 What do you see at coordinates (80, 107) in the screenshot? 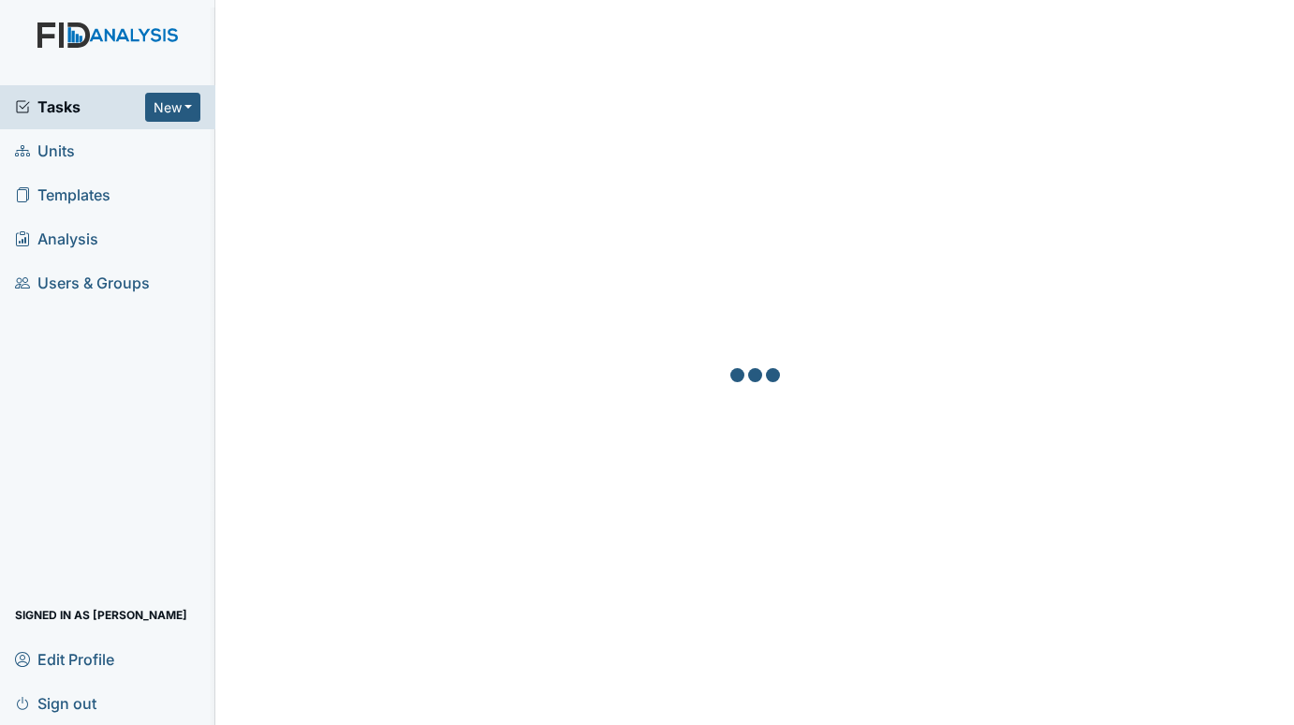
I see `a: Tasks` at bounding box center [80, 107].